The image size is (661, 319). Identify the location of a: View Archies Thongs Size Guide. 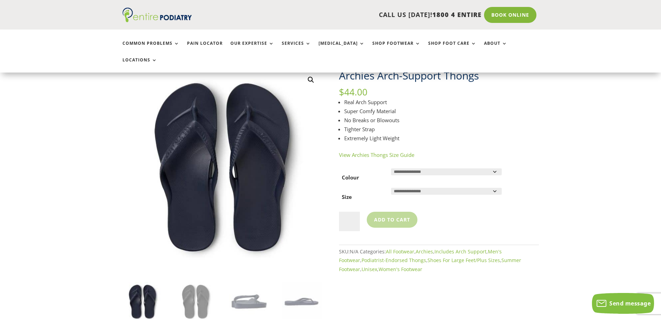
(376, 155).